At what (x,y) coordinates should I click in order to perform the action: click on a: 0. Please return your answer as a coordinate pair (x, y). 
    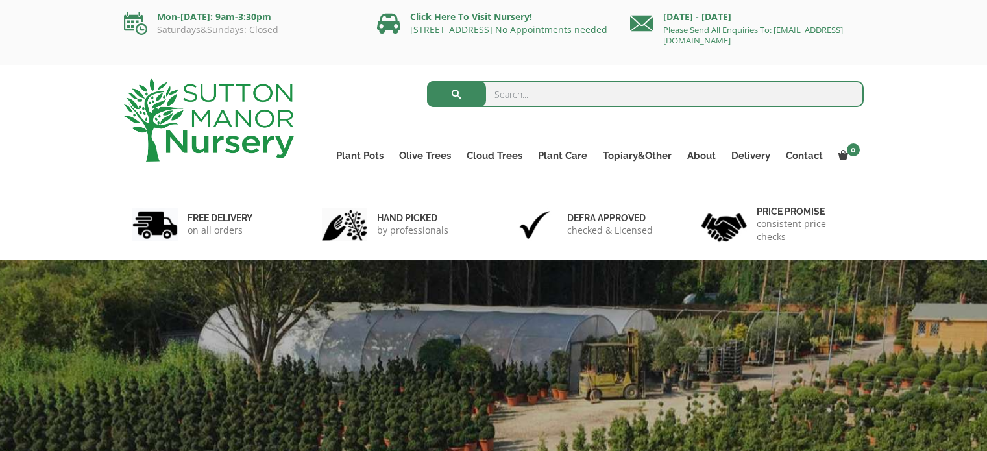
    Looking at the image, I should click on (847, 156).